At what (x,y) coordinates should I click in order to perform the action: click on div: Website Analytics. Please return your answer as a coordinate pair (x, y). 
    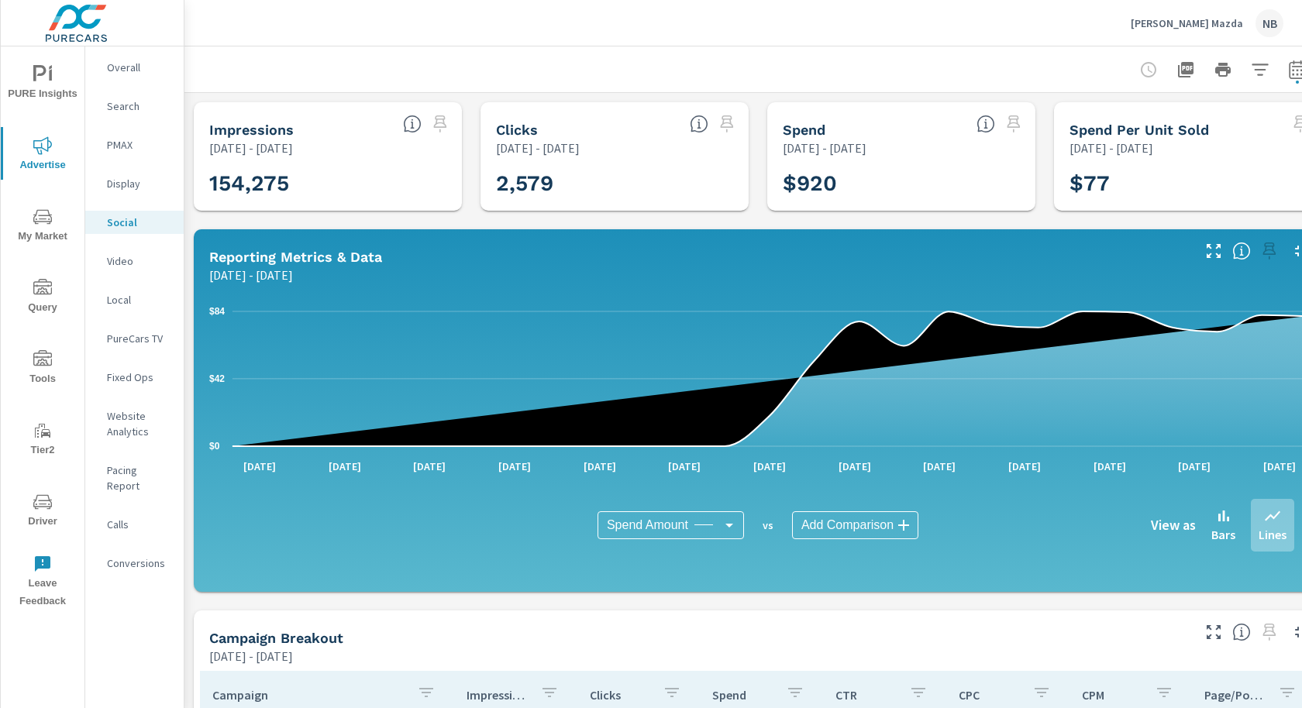
    Looking at the image, I should click on (134, 424).